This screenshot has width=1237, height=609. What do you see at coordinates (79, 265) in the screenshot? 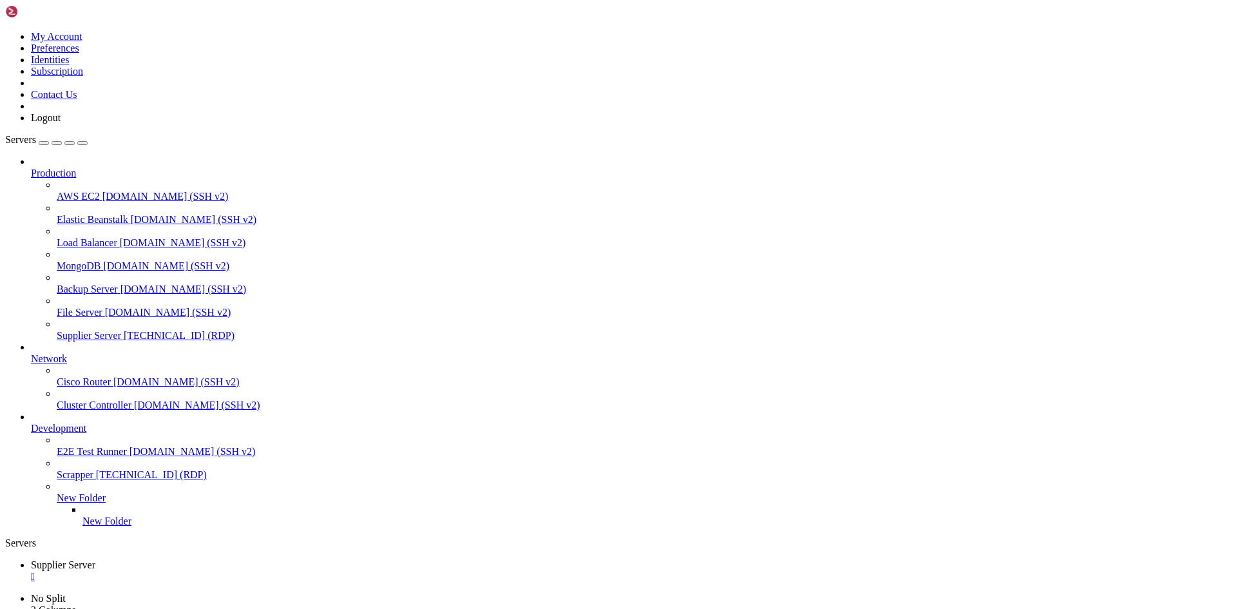
I see `span: MongoDB` at bounding box center [79, 265].